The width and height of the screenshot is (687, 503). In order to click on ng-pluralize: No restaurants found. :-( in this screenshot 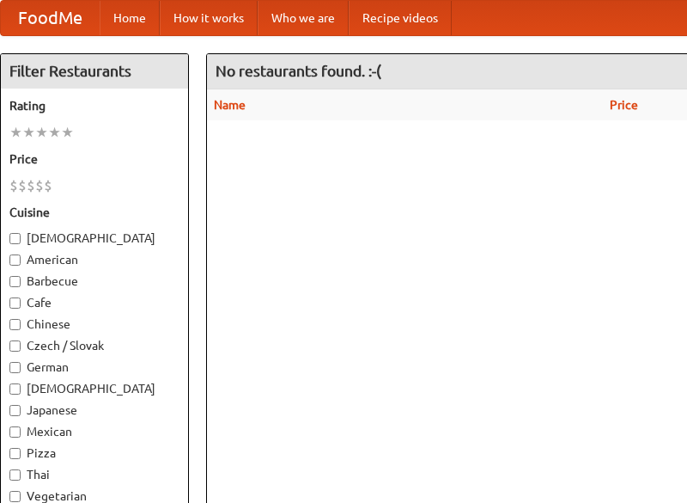, I will do `click(298, 70)`.